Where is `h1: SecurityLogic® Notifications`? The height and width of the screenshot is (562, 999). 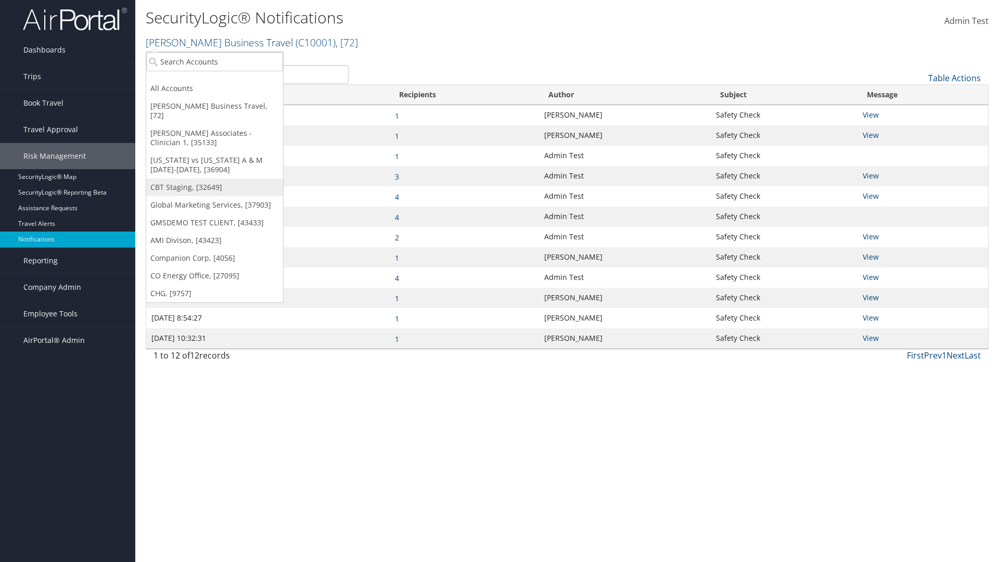 h1: SecurityLogic® Notifications is located at coordinates (426, 18).